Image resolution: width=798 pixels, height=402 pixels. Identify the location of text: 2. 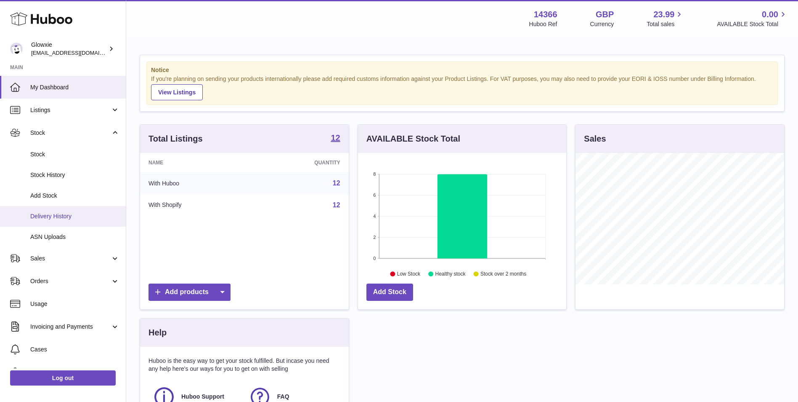
(375, 237).